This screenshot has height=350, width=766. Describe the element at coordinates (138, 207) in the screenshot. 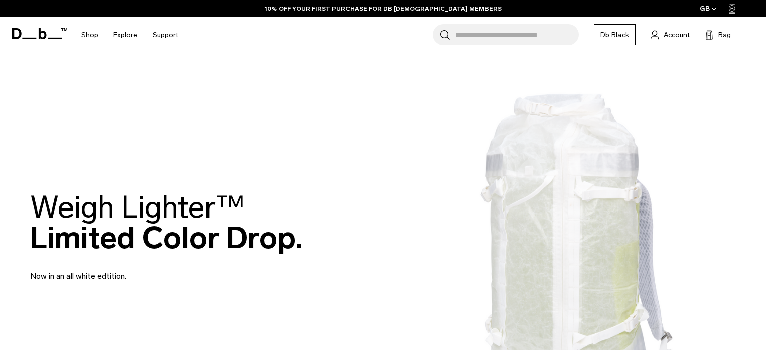

I see `span: Weigh Lighter™` at that location.